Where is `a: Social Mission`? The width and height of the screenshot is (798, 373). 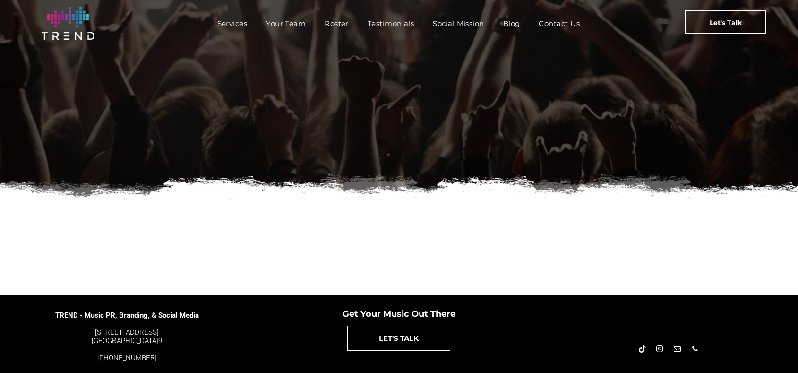 a: Social Mission is located at coordinates (458, 23).